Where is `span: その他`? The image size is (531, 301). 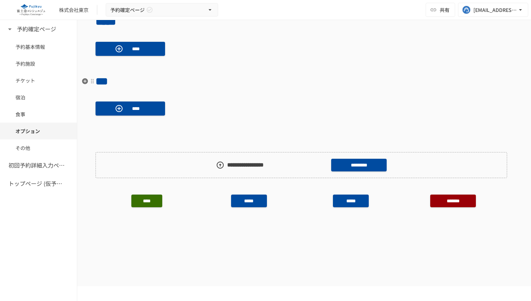 span: その他 is located at coordinates (38, 148).